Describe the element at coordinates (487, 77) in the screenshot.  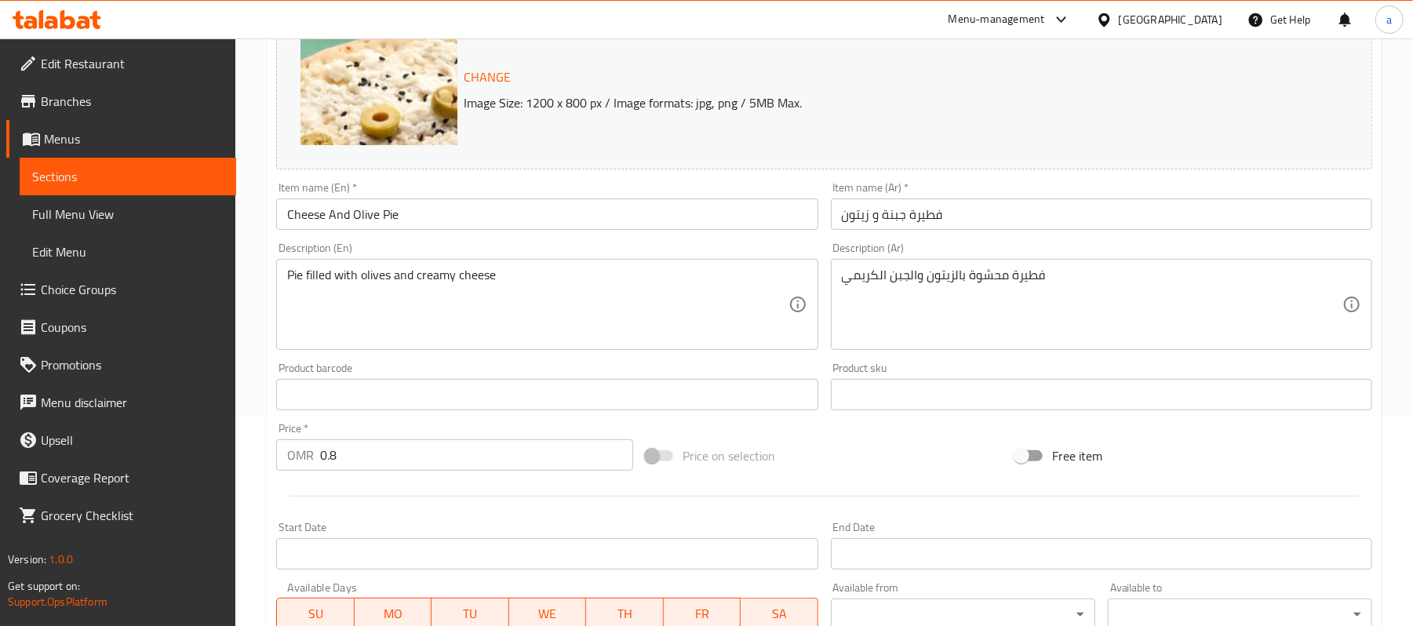
I see `button: Change` at that location.